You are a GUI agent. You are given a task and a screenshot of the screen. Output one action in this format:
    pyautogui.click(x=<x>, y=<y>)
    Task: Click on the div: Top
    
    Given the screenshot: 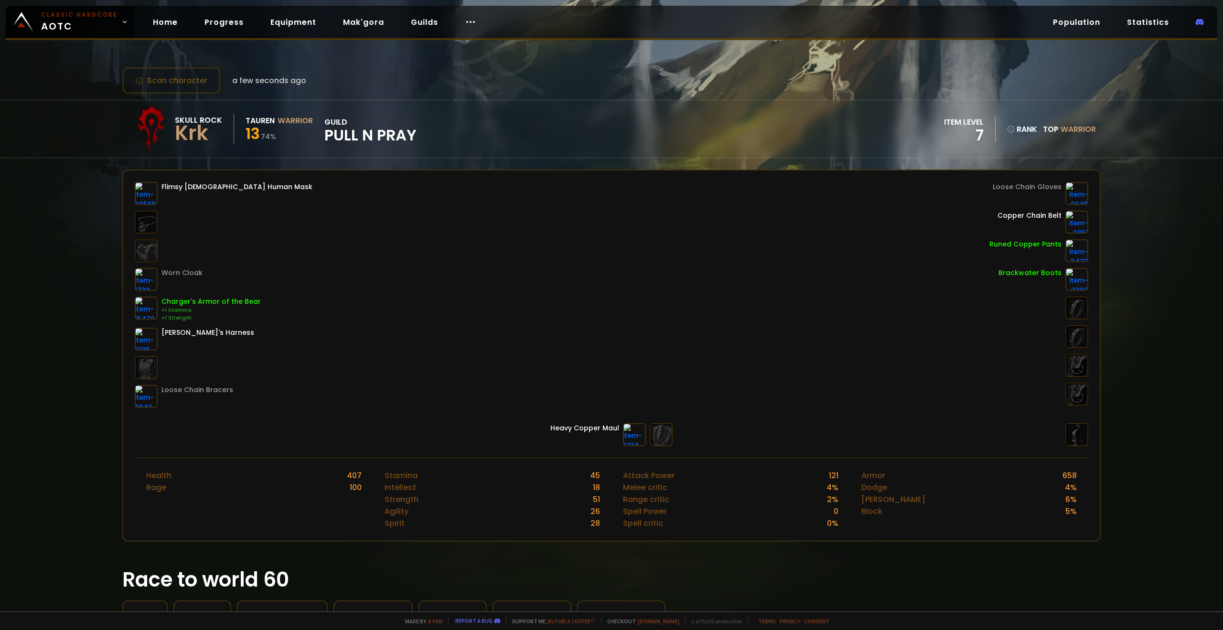 What is the action you would take?
    pyautogui.click(x=1069, y=129)
    